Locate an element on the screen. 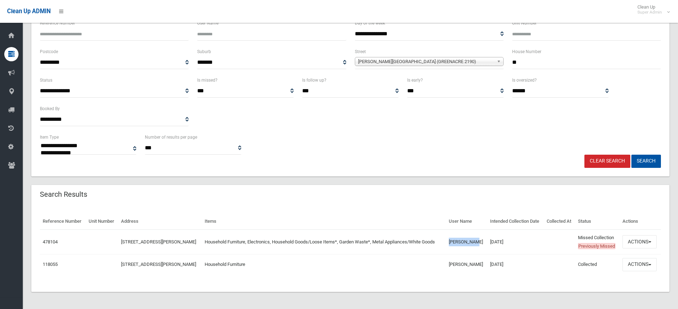 Image resolution: width=678 pixels, height=309 pixels. label: Item Type is located at coordinates (49, 137).